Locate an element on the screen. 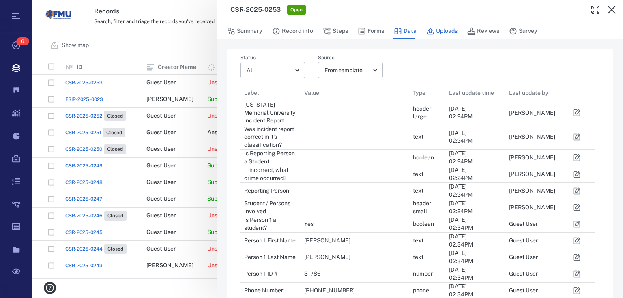 The width and height of the screenshot is (623, 298). span: Open is located at coordinates (296, 10).